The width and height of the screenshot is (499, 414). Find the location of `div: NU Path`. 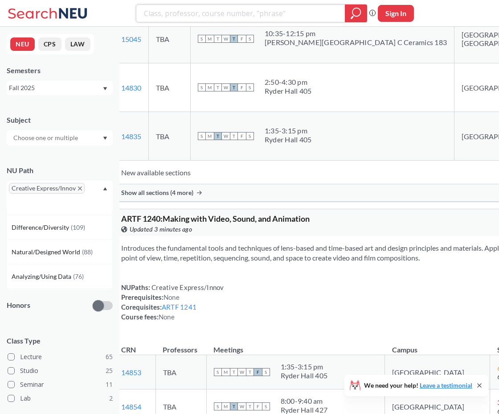

div: NU Path is located at coordinates (60, 170).